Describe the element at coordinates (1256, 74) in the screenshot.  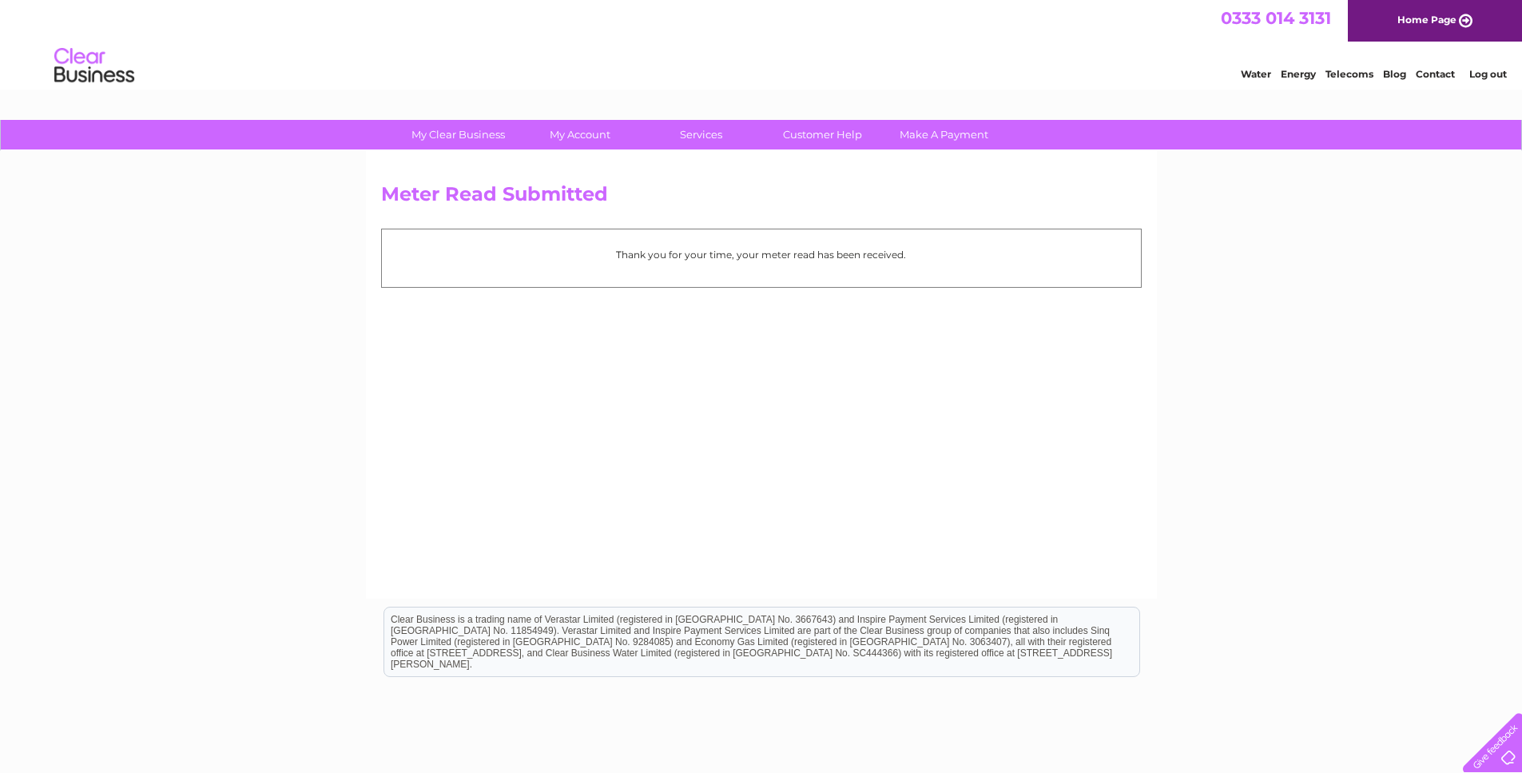
I see `a: Water` at that location.